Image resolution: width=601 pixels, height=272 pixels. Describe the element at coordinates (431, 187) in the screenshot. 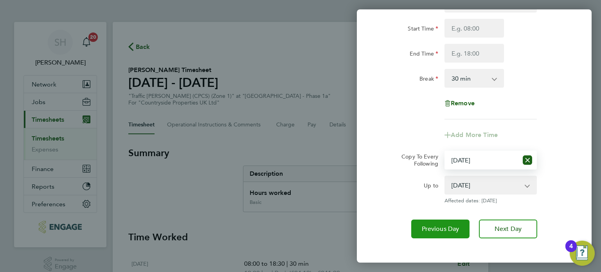

I see `label: Up to` at that location.